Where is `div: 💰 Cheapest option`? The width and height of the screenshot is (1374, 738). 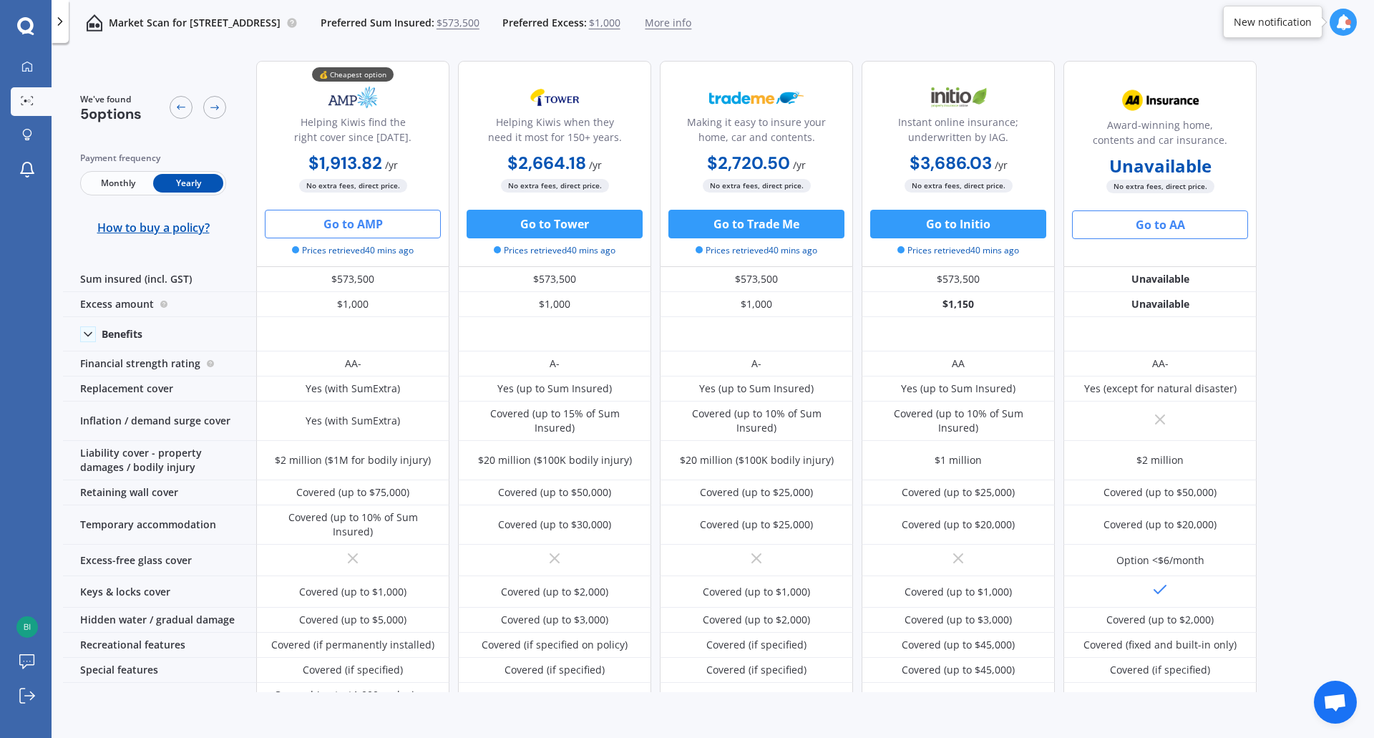
div: 💰 Cheapest option is located at coordinates (353, 74).